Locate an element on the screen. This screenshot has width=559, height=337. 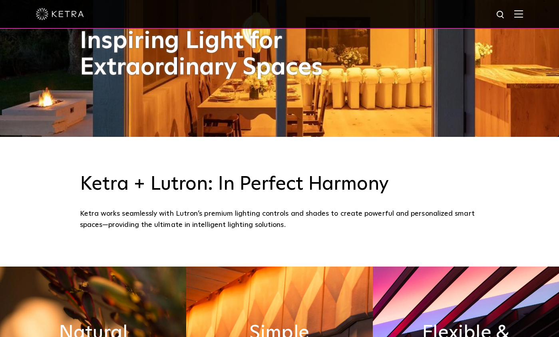
img: Hamburger%20Nav.svg is located at coordinates (519, 14).